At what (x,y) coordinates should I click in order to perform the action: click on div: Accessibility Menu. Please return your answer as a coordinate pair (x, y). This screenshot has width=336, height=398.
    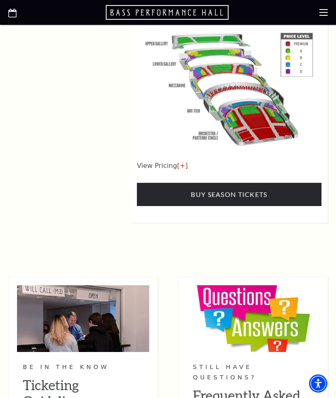
    Looking at the image, I should click on (318, 384).